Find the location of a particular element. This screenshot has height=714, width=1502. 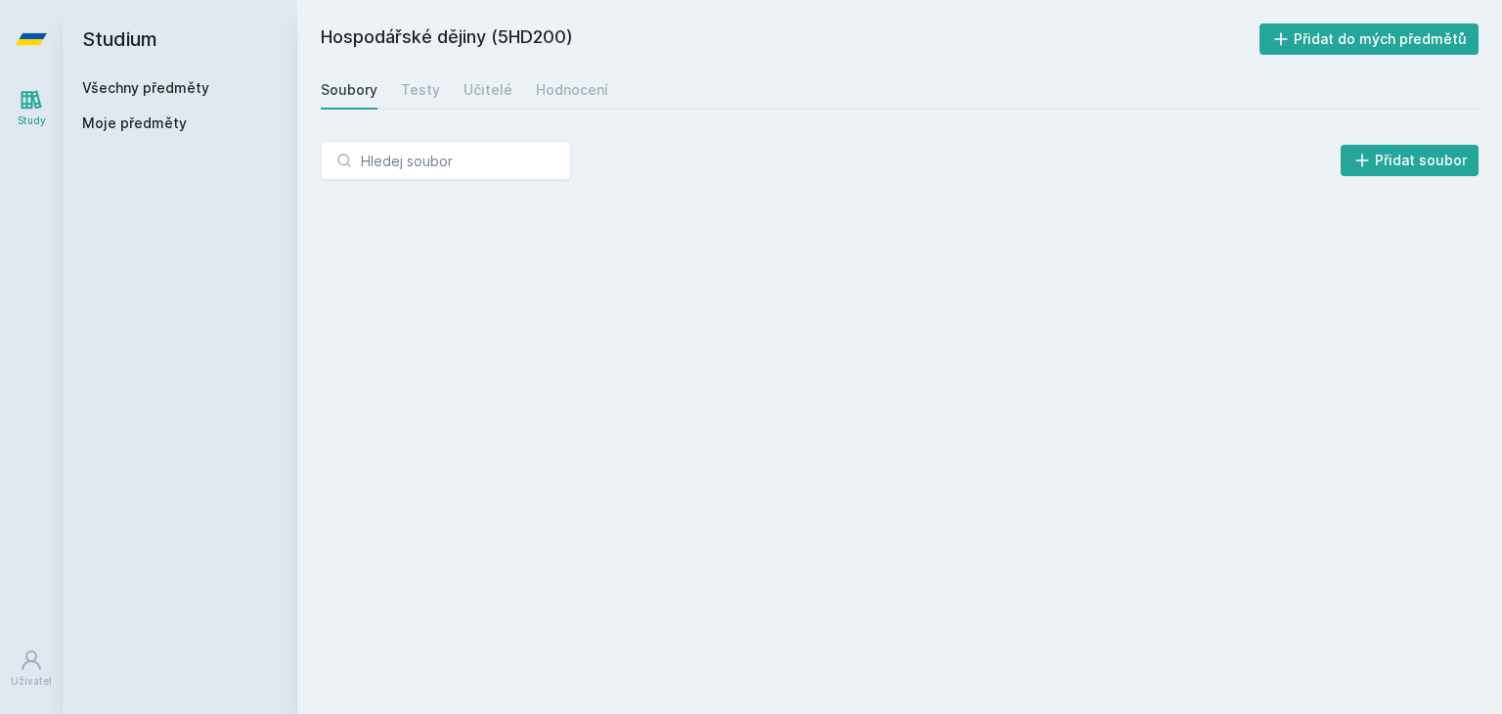

a: Soubory is located at coordinates (349, 90).